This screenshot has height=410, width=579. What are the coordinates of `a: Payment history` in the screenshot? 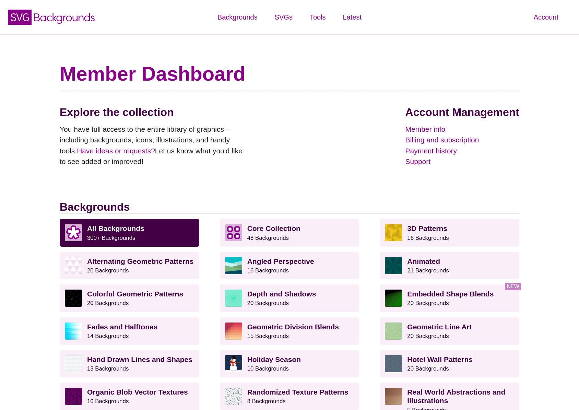 It's located at (462, 151).